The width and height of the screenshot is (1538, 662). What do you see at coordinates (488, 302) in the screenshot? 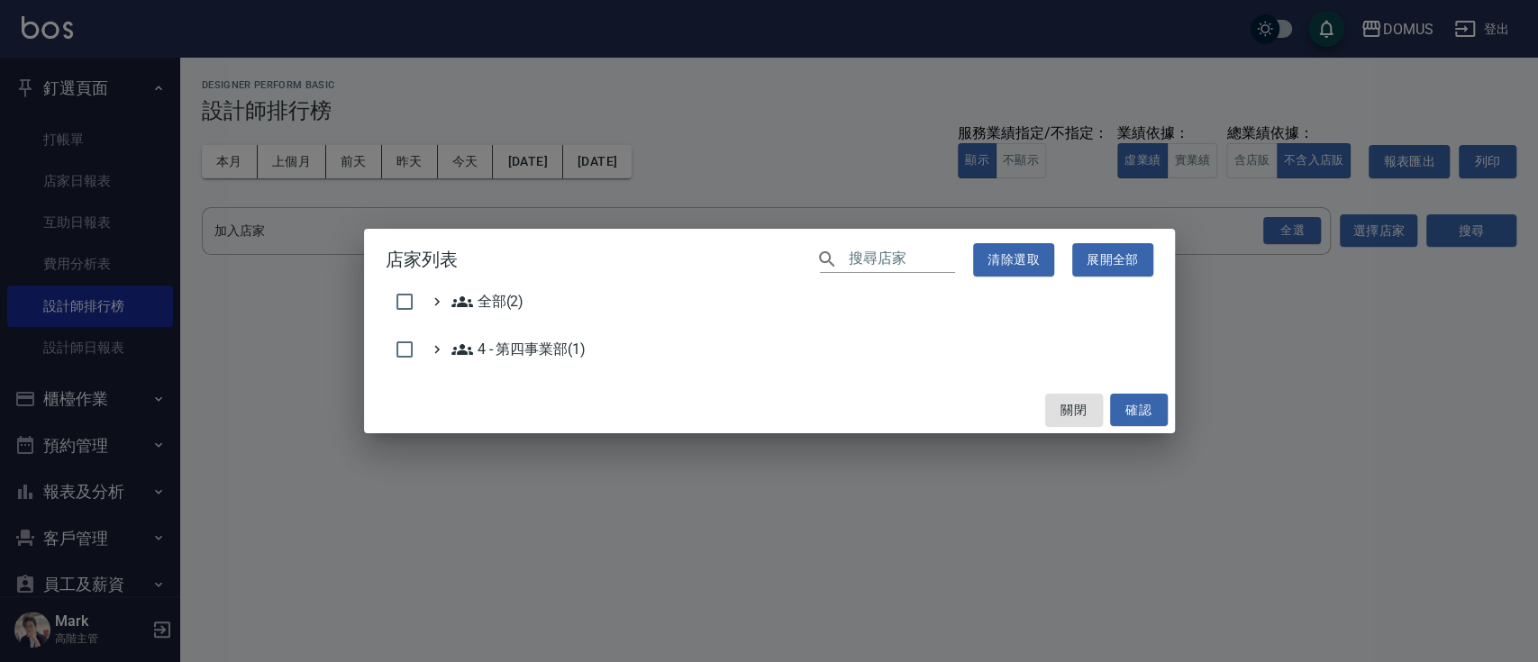
I see `span: 全部(2)` at bounding box center [488, 302].